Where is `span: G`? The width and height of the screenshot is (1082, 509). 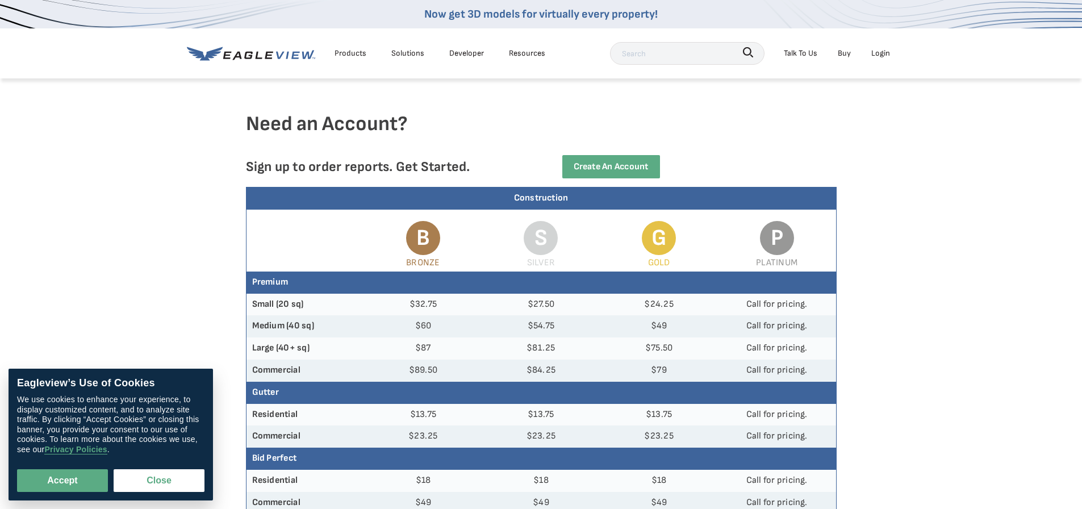 span: G is located at coordinates (659, 238).